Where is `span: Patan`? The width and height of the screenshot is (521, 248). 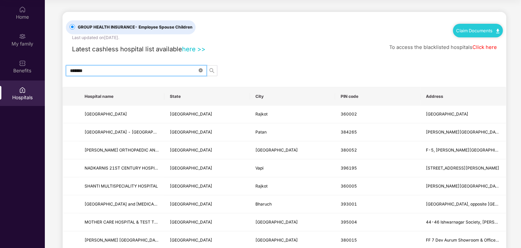
span: Patan is located at coordinates (261, 132).